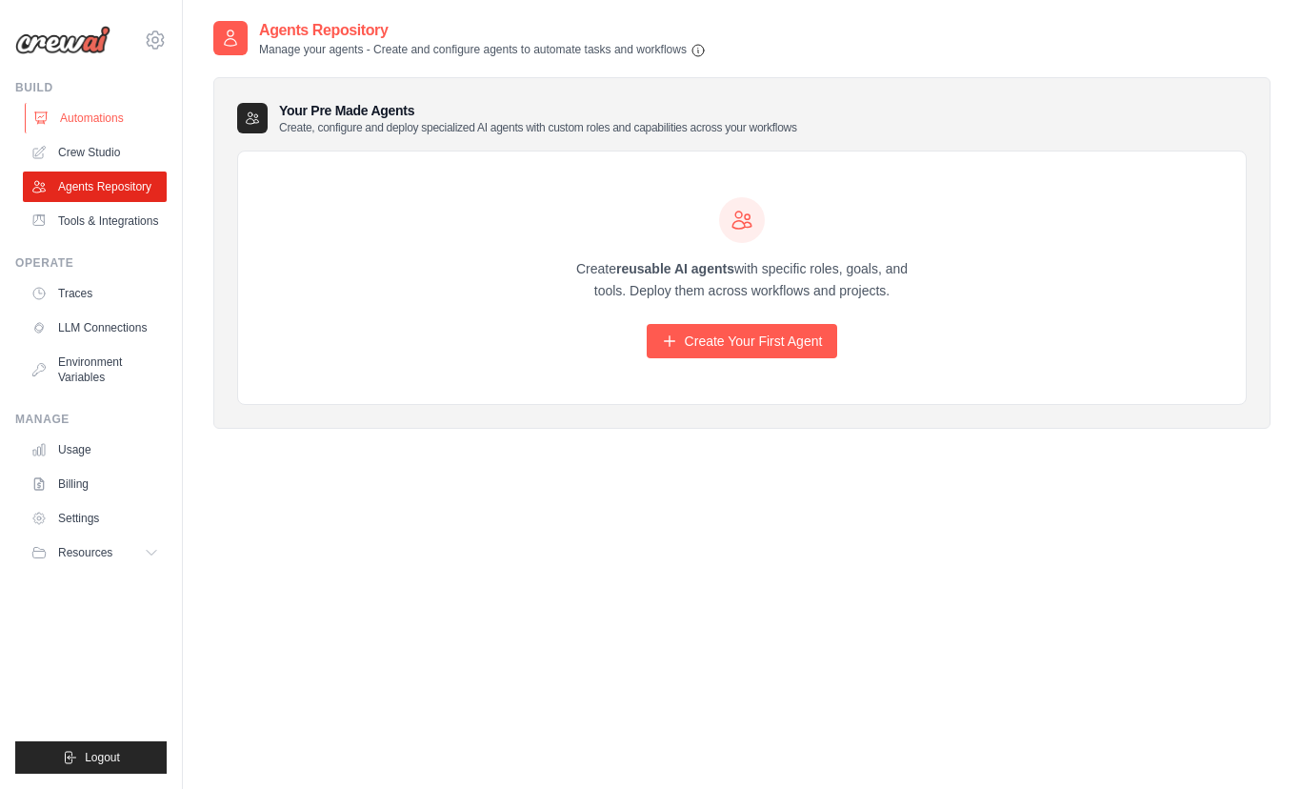 The width and height of the screenshot is (1301, 789). Describe the element at coordinates (94, 450) in the screenshot. I see `a: Usage` at that location.